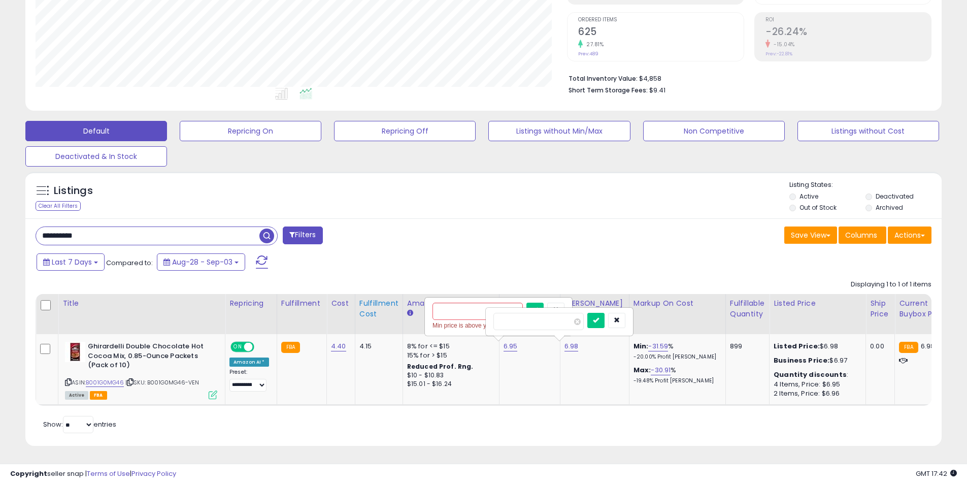  What do you see at coordinates (745, 346) in the screenshot?
I see `div: 899` at bounding box center [745, 346].